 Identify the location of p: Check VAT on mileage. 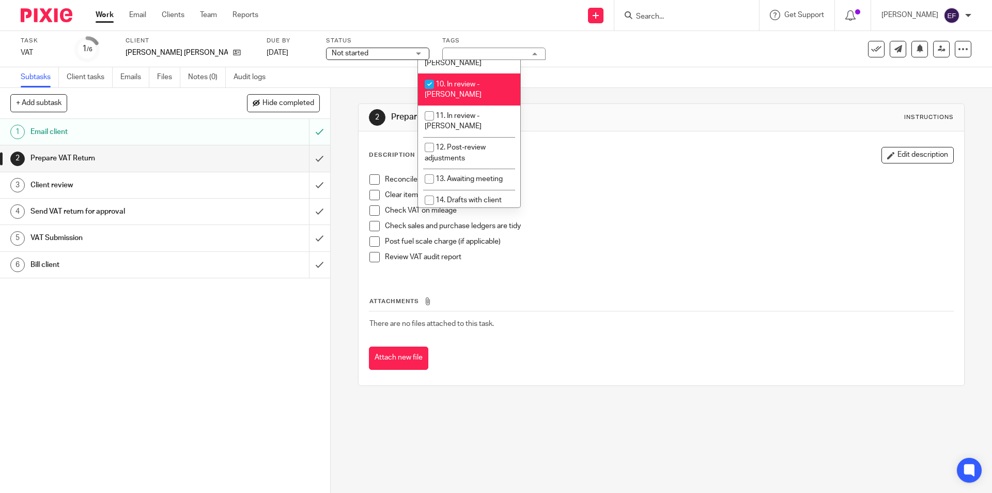
(669, 210).